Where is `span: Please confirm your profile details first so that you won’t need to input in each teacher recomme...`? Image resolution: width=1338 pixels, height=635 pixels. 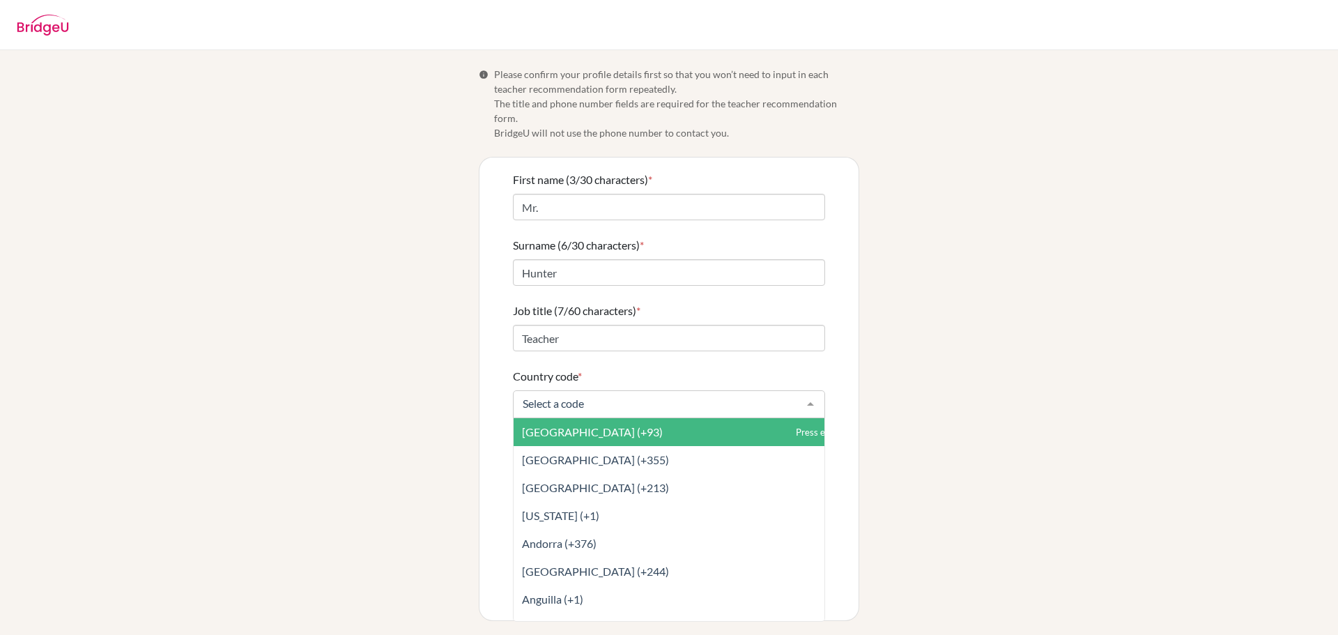
span: Please confirm your profile details first so that you won’t need to input in each teacher recomme... is located at coordinates (677, 103).